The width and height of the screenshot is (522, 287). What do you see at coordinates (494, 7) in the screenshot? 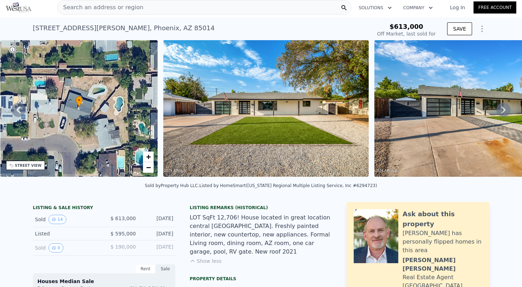
I see `a: Free Account` at bounding box center [494, 7].